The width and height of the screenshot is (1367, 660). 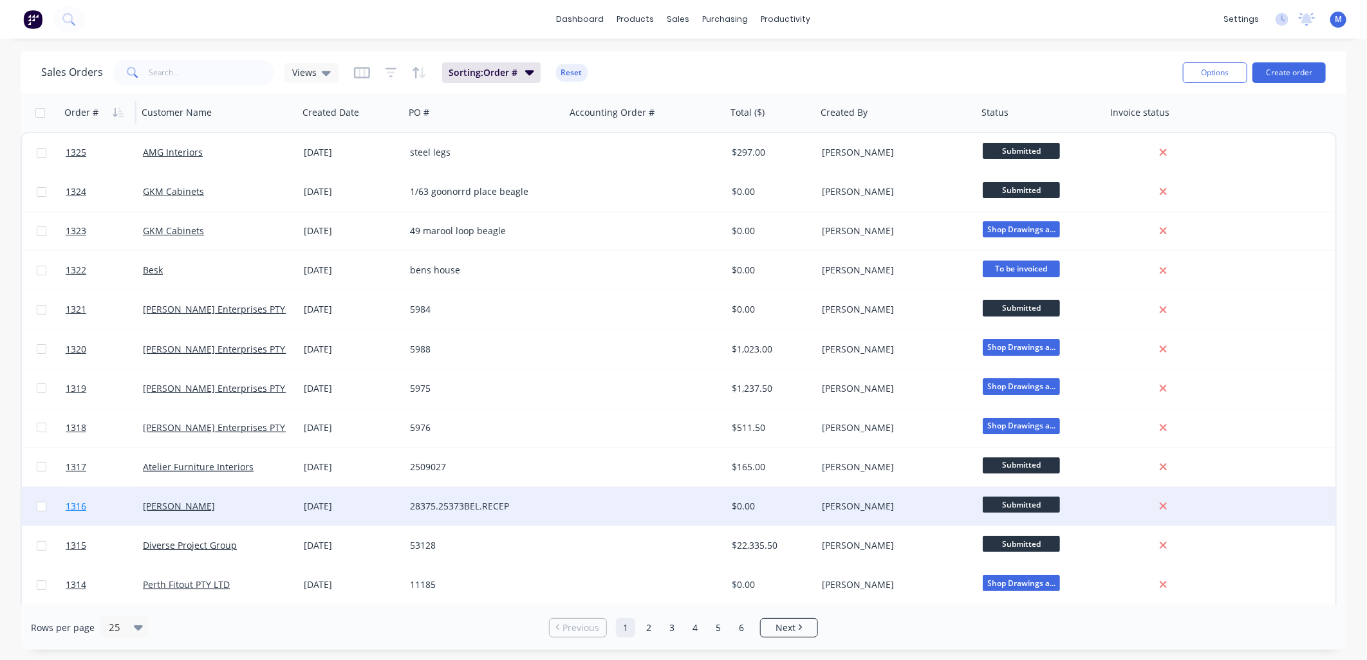 What do you see at coordinates (481, 270) in the screenshot?
I see `div: bens house` at bounding box center [481, 270].